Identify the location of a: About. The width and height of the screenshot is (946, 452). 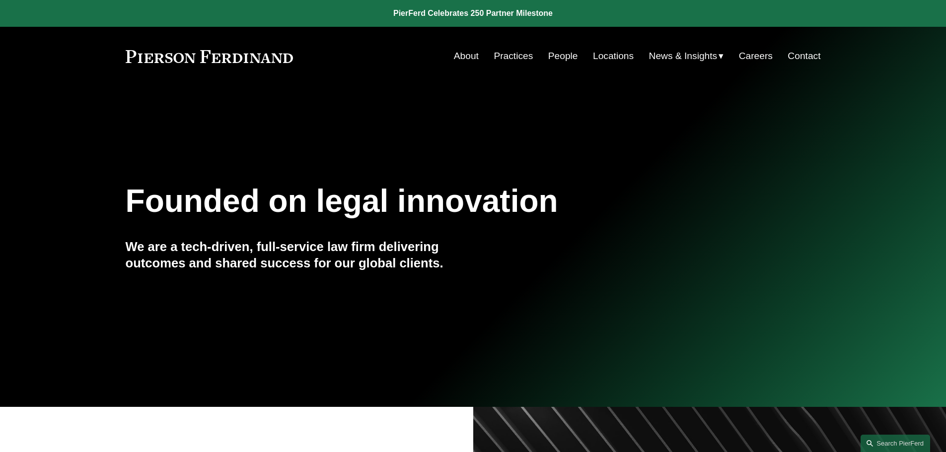
(466, 56).